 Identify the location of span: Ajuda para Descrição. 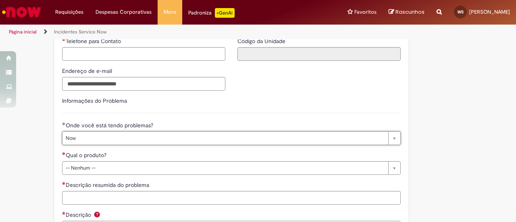
(97, 214).